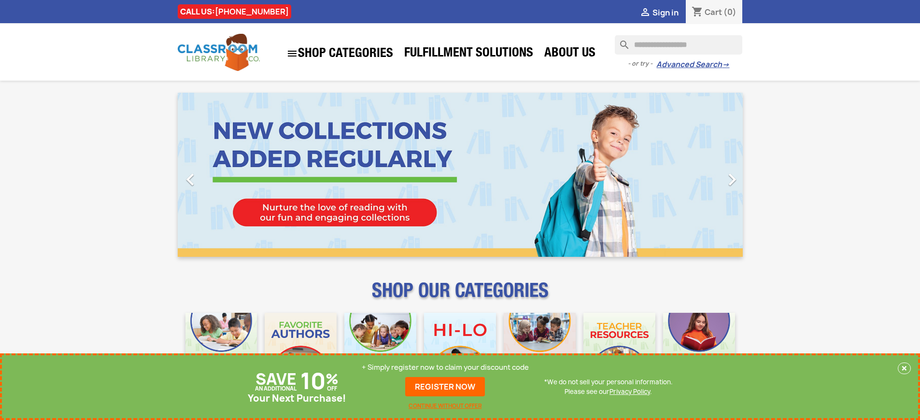  I want to click on img: CLC_Dyslexia_Mobile.jpg, so click(699, 349).